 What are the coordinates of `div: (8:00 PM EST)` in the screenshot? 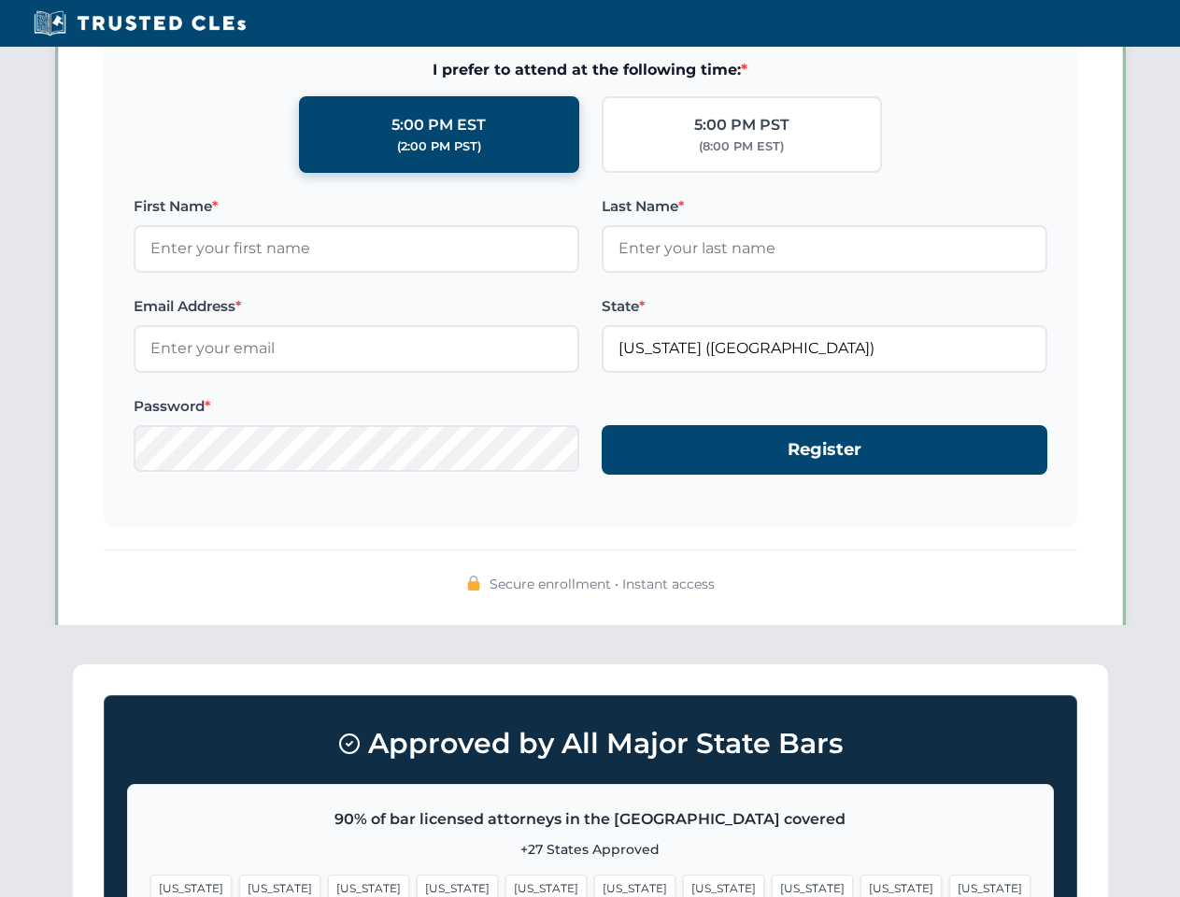 It's located at (741, 147).